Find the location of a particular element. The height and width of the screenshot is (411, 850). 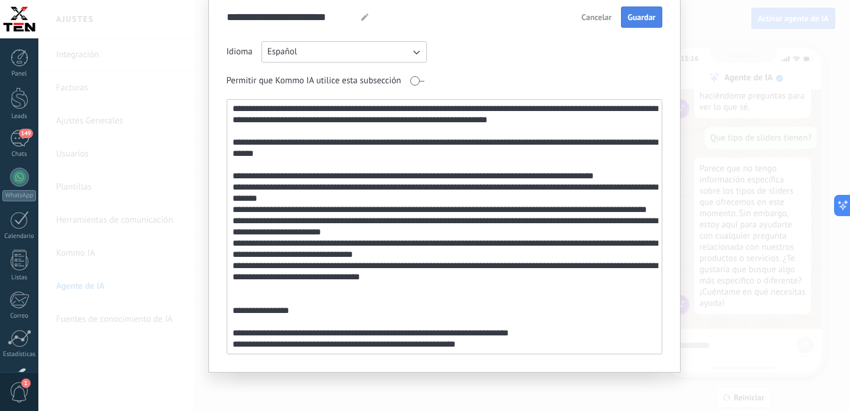

div: Chats is located at coordinates (19, 154).